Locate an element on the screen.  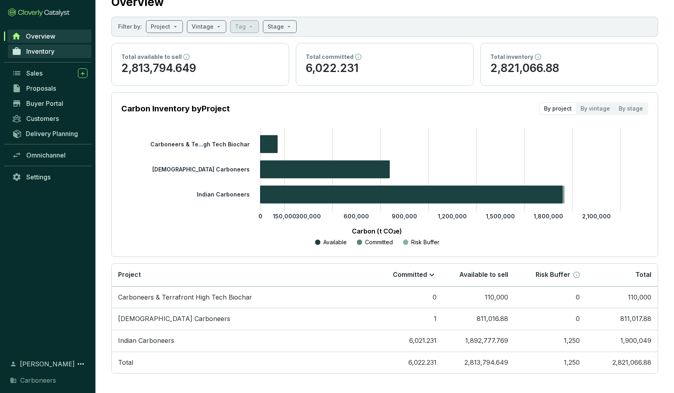
tspan: 150,000 is located at coordinates (284, 216).